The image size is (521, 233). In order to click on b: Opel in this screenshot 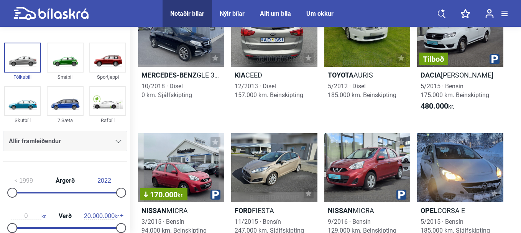, I will do `click(429, 210)`.